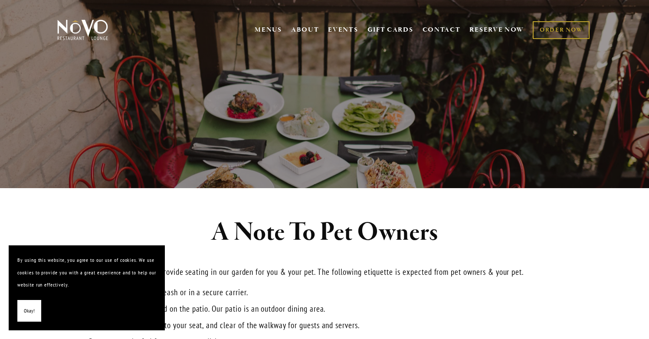  I want to click on p: Pets may not be relieved on the patio. Our patio is an outdoor dining area., so click(333, 309).